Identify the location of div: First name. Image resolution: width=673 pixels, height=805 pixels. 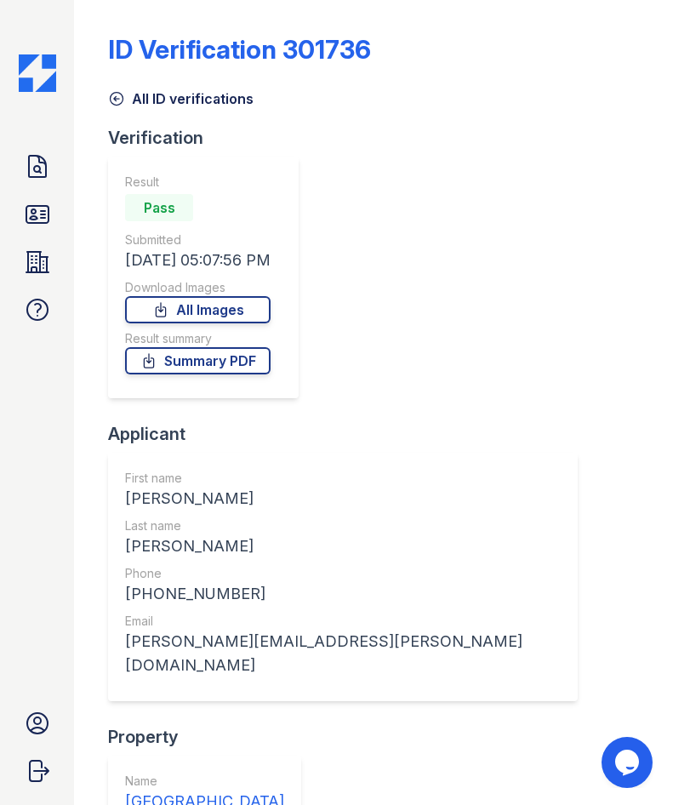
(343, 478).